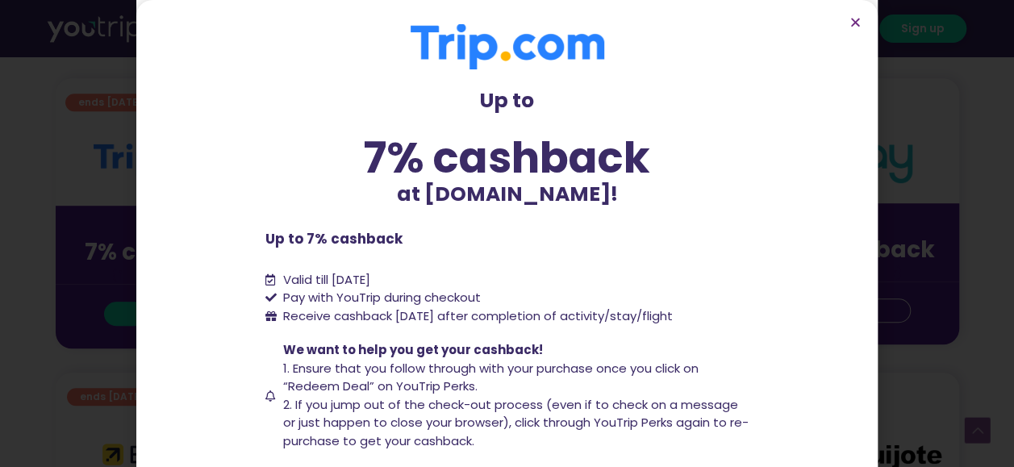 This screenshot has height=467, width=1014. Describe the element at coordinates (516, 423) in the screenshot. I see `span: 2. If you jump out of the check-out process (even if to check on a message or just happen to clos...` at that location.